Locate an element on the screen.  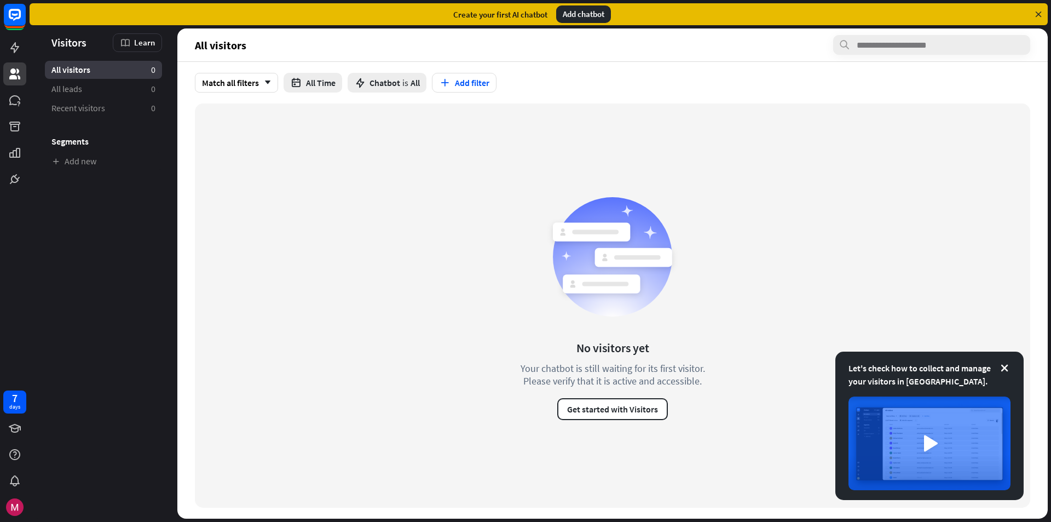
a: Recent visitors 0 is located at coordinates (103, 108).